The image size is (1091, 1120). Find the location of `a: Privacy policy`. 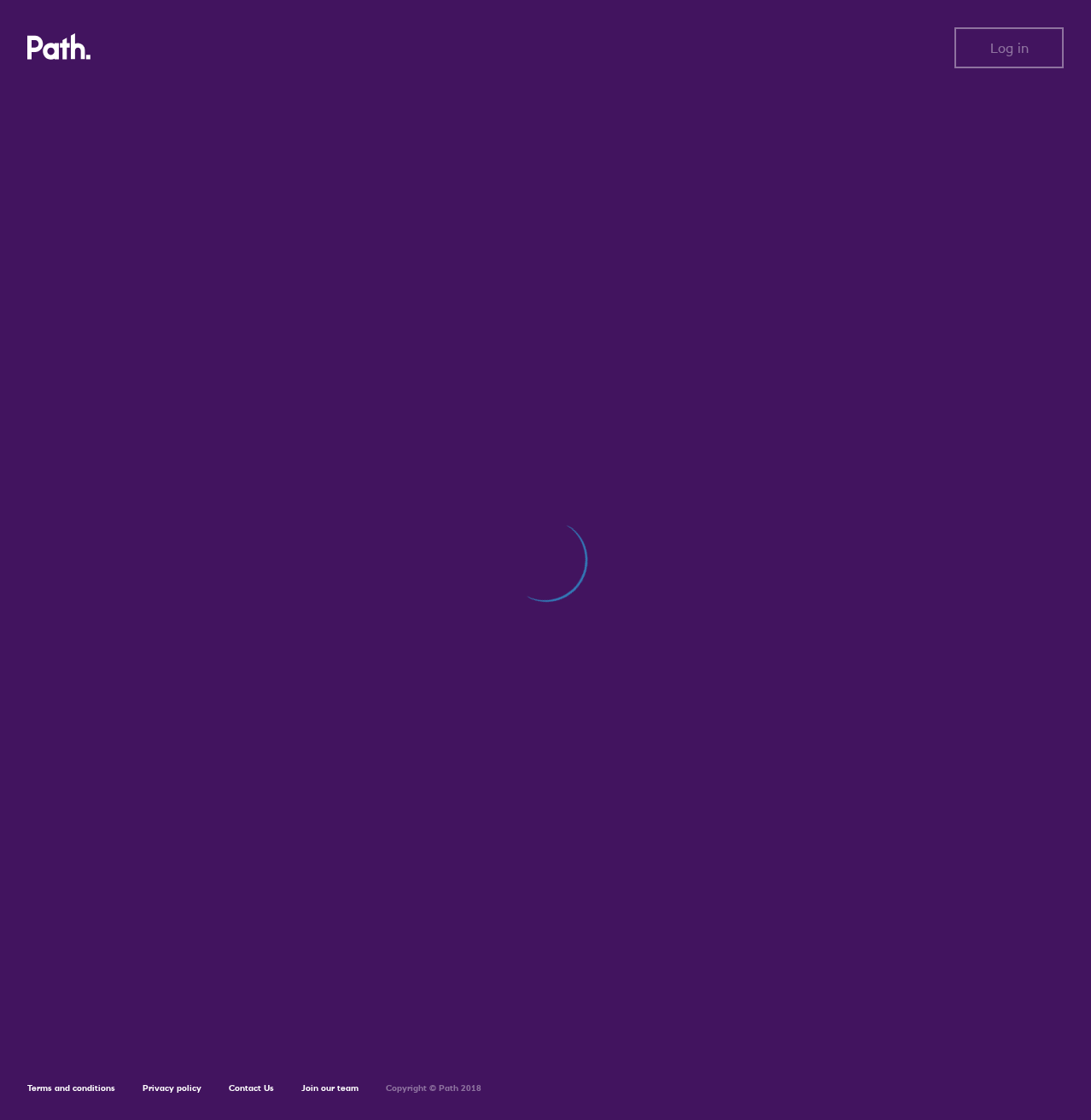

a: Privacy policy is located at coordinates (171, 1087).